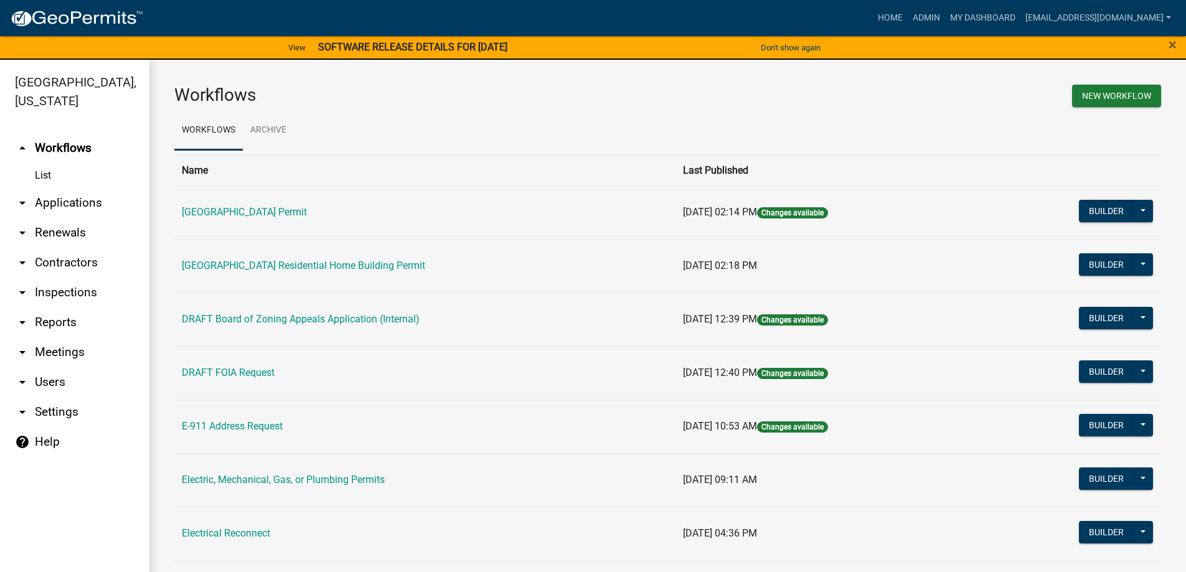 This screenshot has width=1186, height=572. Describe the element at coordinates (982, 18) in the screenshot. I see `a: My Dashboard` at that location.